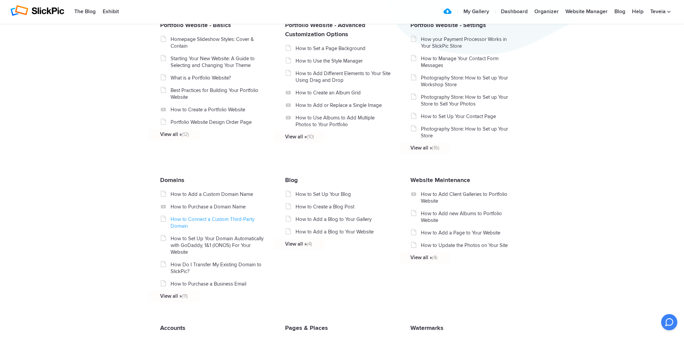  I want to click on a: Accounts, so click(172, 328).